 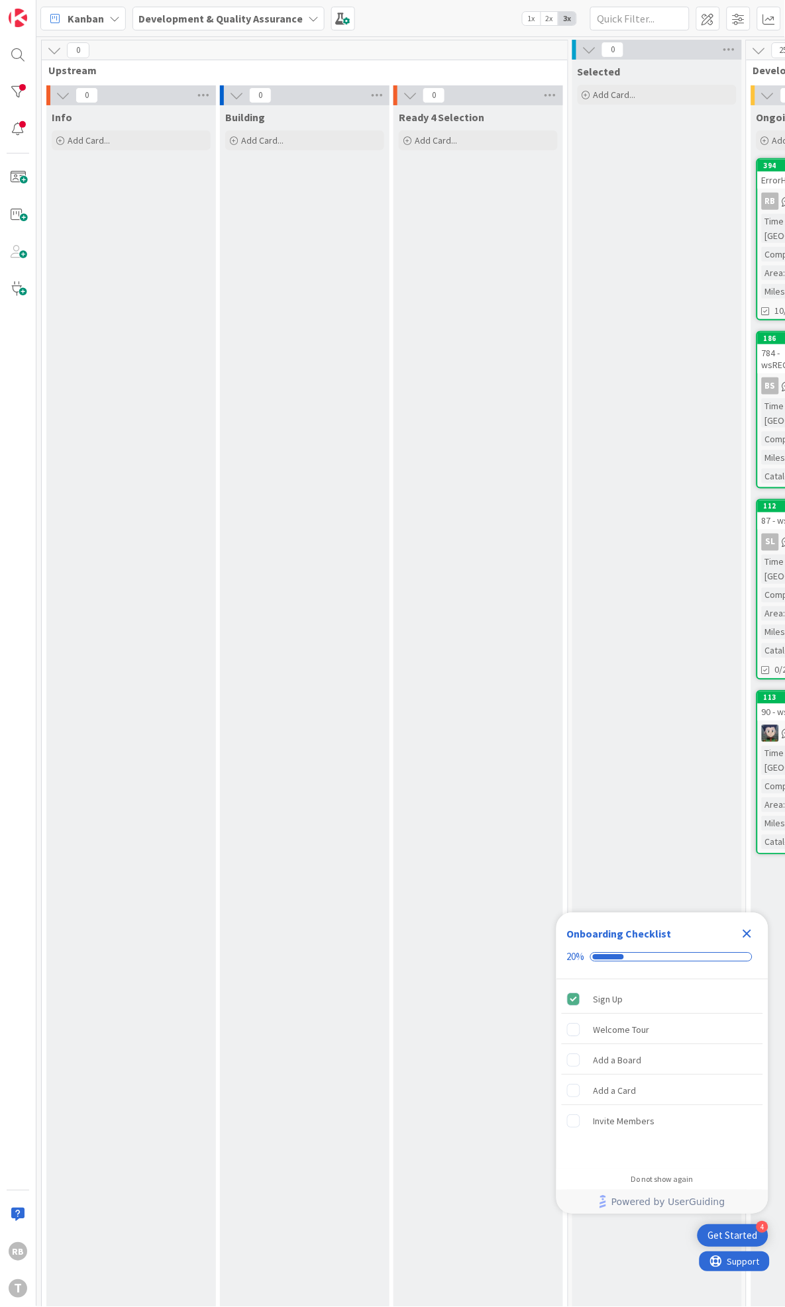 I want to click on span: Support, so click(x=44, y=10).